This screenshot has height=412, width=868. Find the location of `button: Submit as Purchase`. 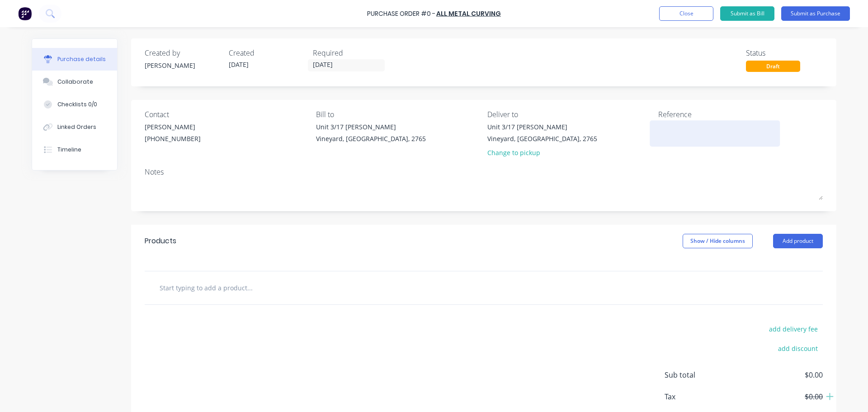

button: Submit as Purchase is located at coordinates (815, 14).